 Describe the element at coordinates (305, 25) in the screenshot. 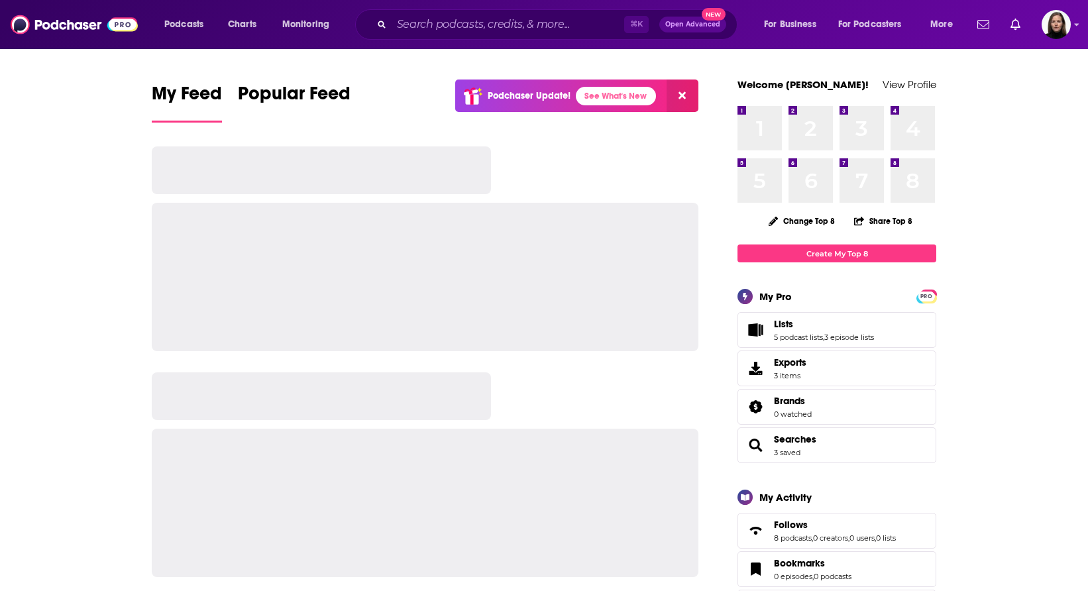

I see `span: Monitoring` at that location.